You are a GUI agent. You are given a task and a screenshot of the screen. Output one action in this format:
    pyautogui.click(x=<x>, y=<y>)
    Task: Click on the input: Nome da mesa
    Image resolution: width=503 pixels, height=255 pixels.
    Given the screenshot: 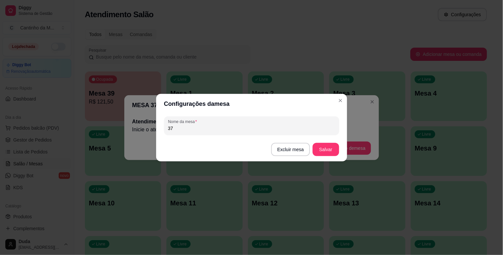 What is the action you would take?
    pyautogui.click(x=251, y=129)
    